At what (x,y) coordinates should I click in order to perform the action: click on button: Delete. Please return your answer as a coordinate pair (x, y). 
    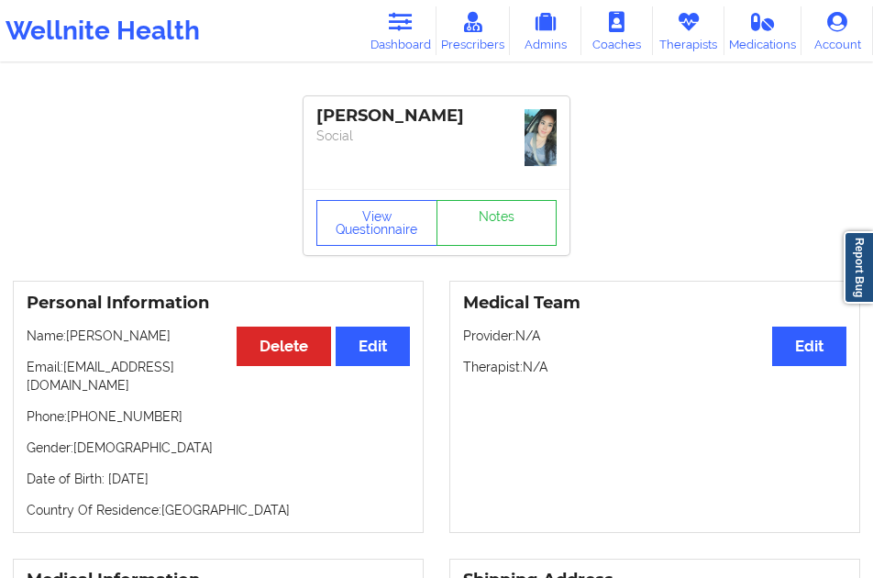
    Looking at the image, I should click on (283, 346).